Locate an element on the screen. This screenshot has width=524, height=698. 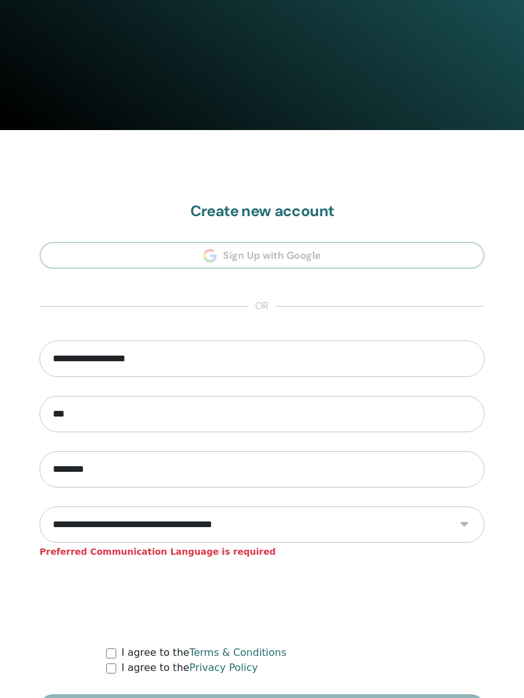
strong: Preferred Communication Language is required is located at coordinates (158, 552).